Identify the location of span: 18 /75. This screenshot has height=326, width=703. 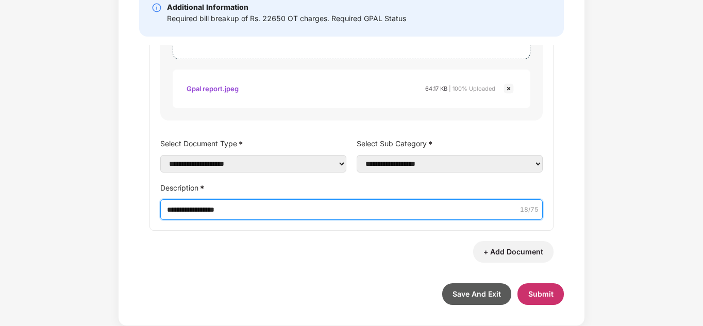
(529, 210).